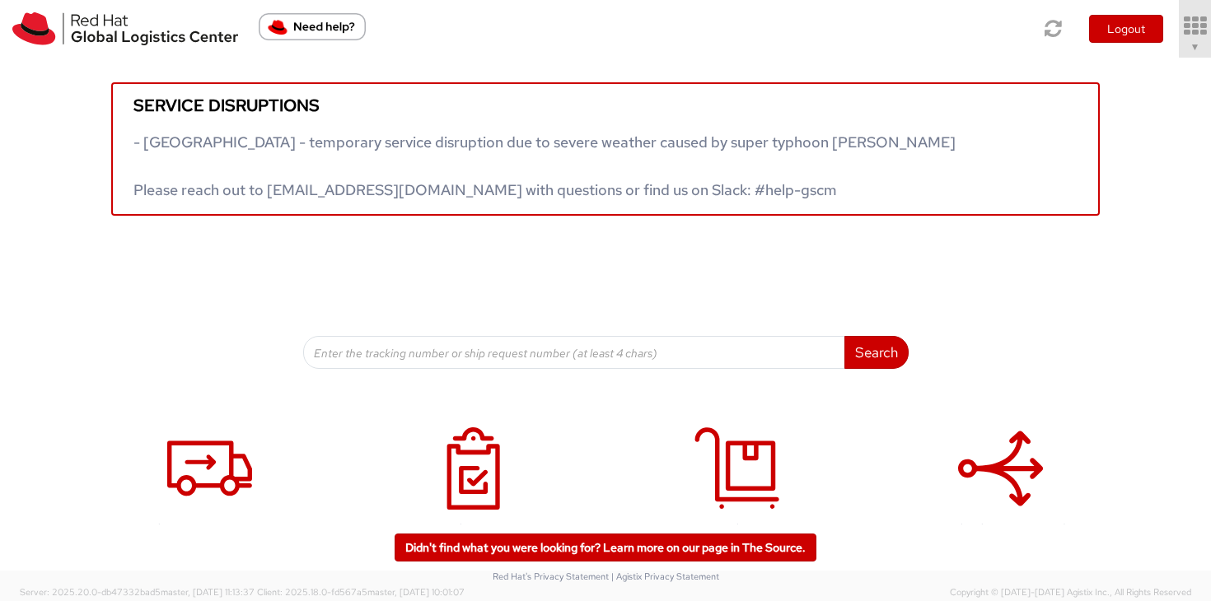 The width and height of the screenshot is (1211, 601). Describe the element at coordinates (1001, 487) in the screenshot. I see `a: Batch Shipping Guide` at that location.